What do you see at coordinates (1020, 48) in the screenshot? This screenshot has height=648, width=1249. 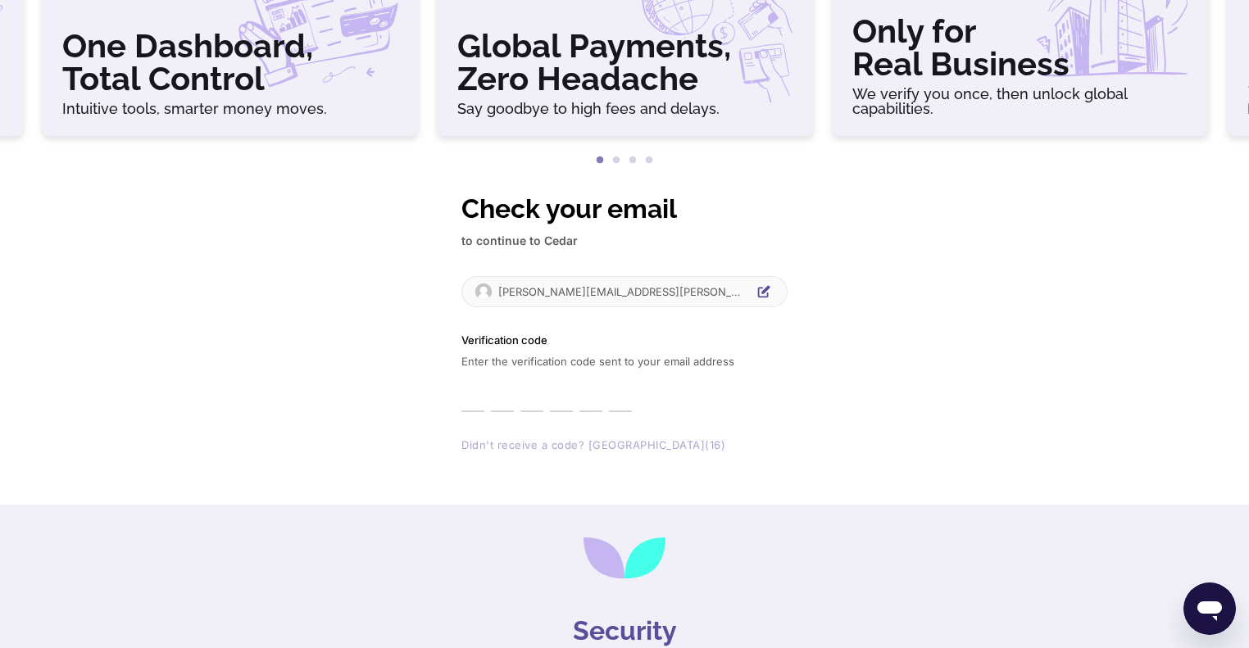 I see `h3: Only for Real Business` at bounding box center [1020, 48].